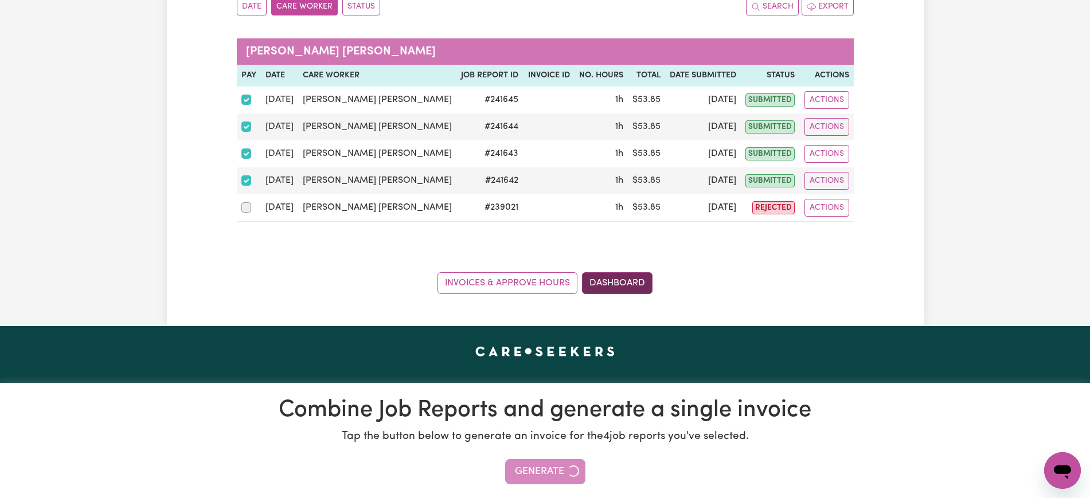 Image resolution: width=1090 pixels, height=498 pixels. I want to click on td: # 241642, so click(490, 181).